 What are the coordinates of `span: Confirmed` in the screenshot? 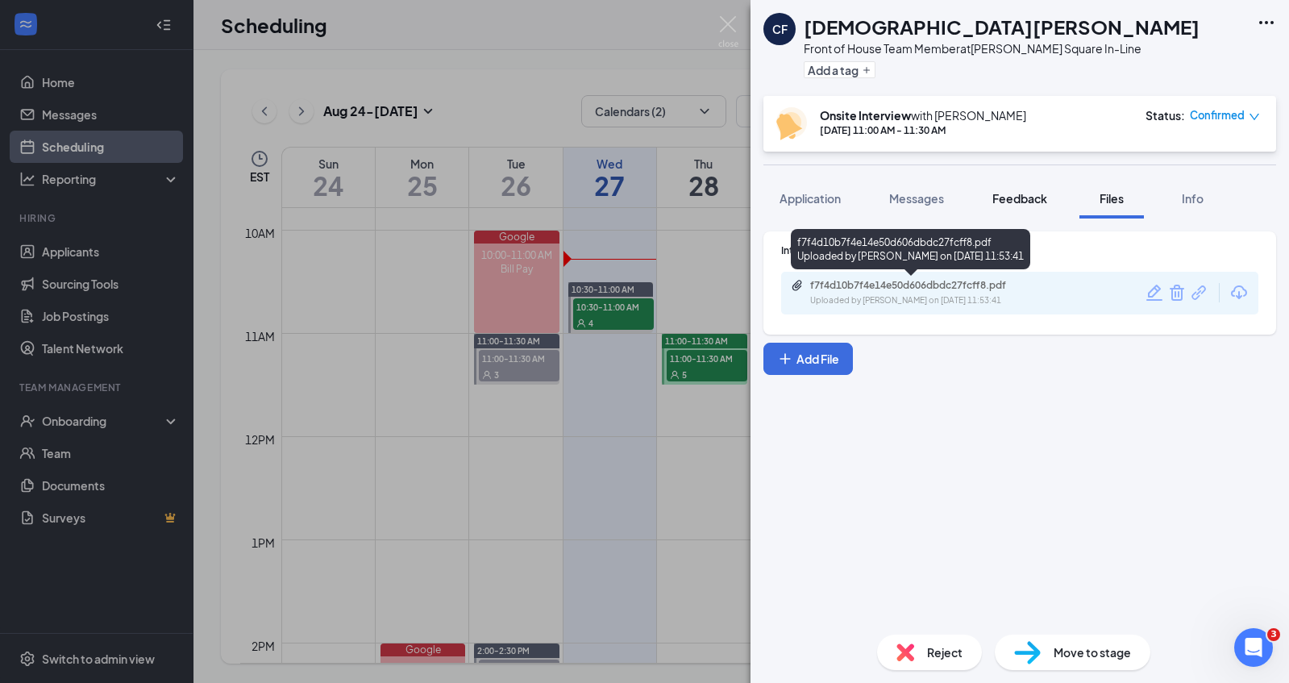 It's located at (1217, 115).